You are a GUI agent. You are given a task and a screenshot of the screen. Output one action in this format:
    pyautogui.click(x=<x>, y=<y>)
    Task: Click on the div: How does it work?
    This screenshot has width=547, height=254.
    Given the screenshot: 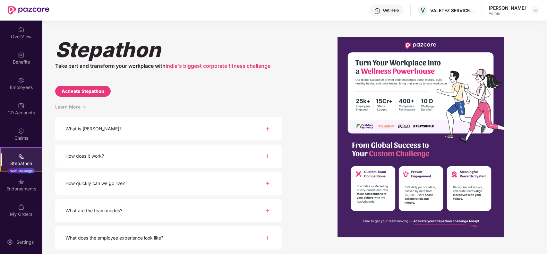 What is the action you would take?
    pyautogui.click(x=85, y=156)
    